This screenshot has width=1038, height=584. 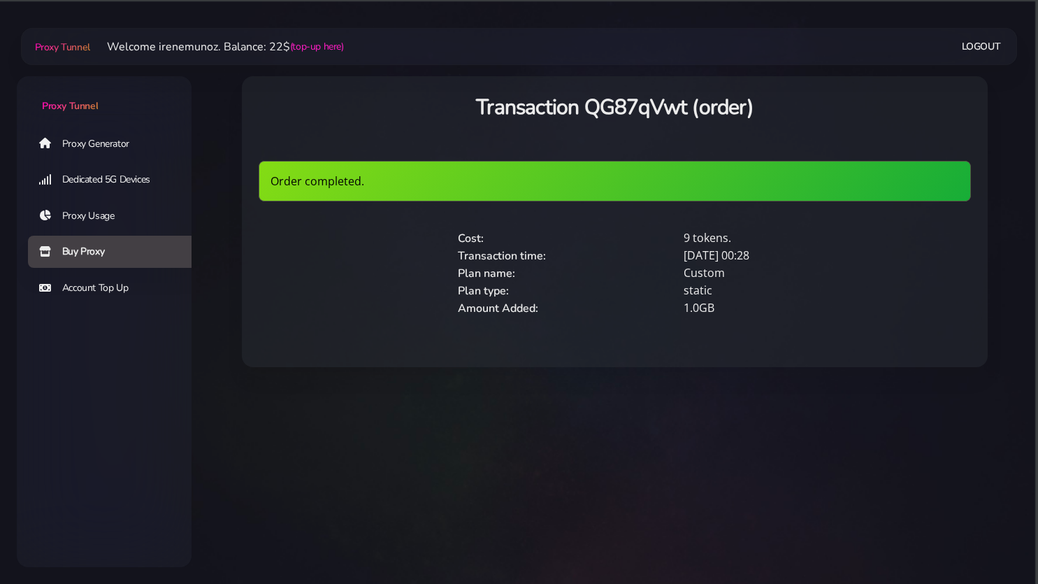 What do you see at coordinates (615, 107) in the screenshot?
I see `h3: Transaction QG87qVwt (order)` at bounding box center [615, 107].